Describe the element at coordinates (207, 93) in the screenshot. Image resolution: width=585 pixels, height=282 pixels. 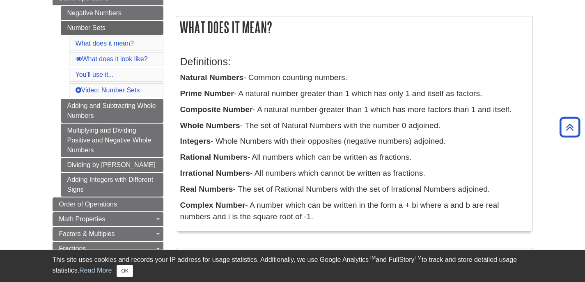
I see `b: Prime Number` at that location.